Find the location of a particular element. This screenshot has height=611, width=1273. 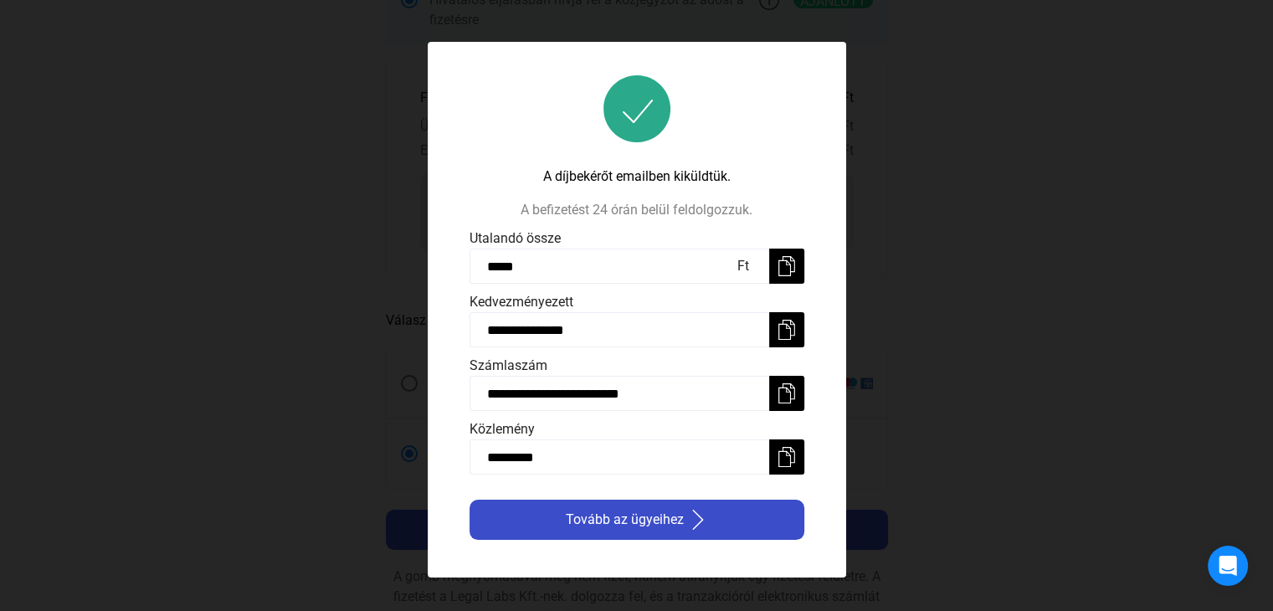

font: Tovább az ügyeihez is located at coordinates (624, 519).